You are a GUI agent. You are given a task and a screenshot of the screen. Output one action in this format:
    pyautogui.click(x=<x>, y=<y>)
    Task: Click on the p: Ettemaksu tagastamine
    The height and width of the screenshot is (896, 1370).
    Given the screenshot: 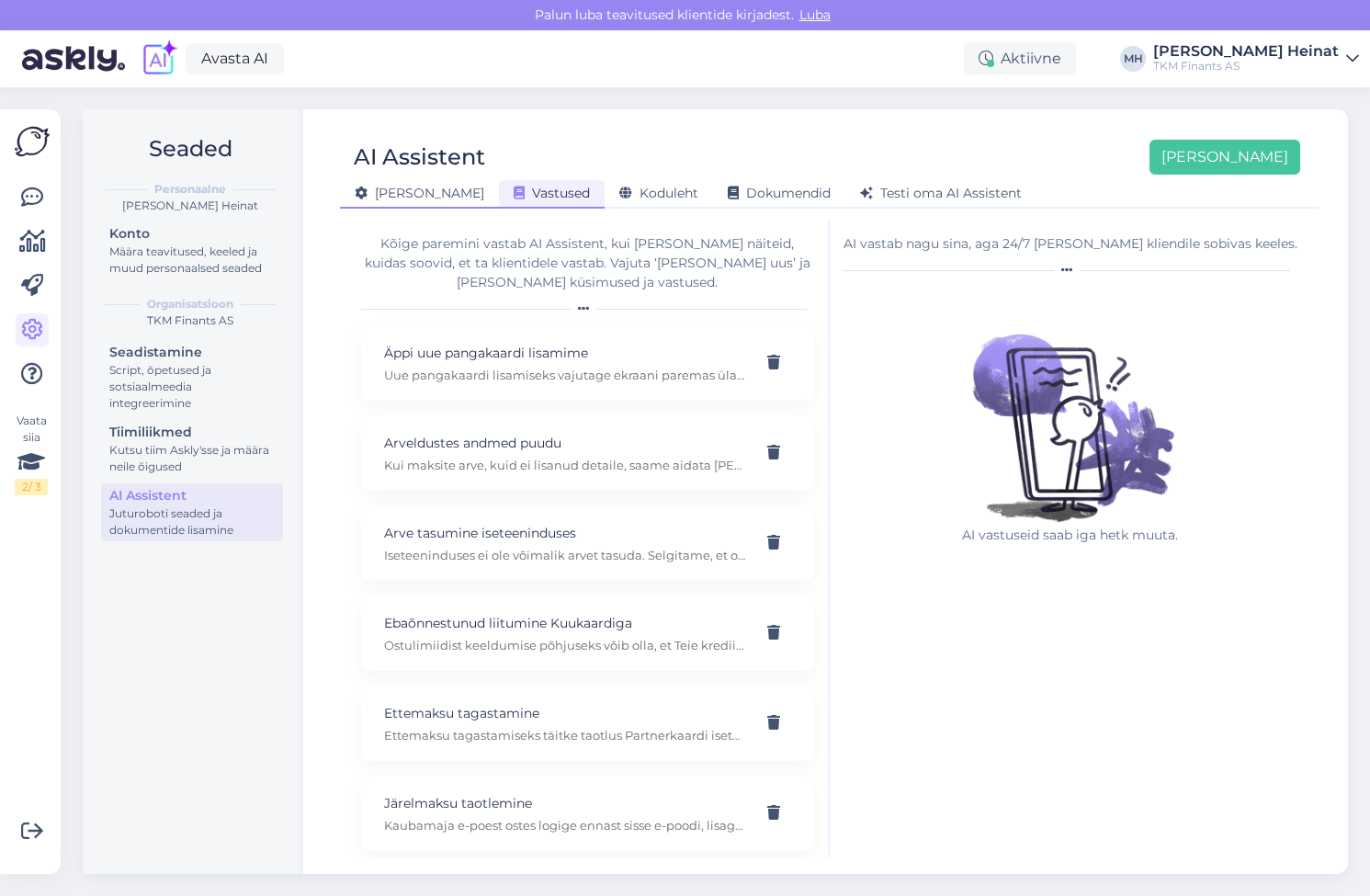 What is the action you would take?
    pyautogui.click(x=565, y=713)
    